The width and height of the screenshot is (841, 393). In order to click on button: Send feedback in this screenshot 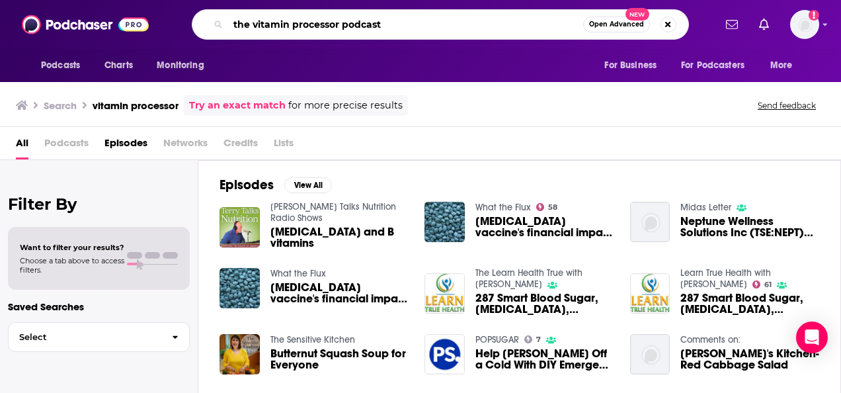, I will do `click(787, 105)`.